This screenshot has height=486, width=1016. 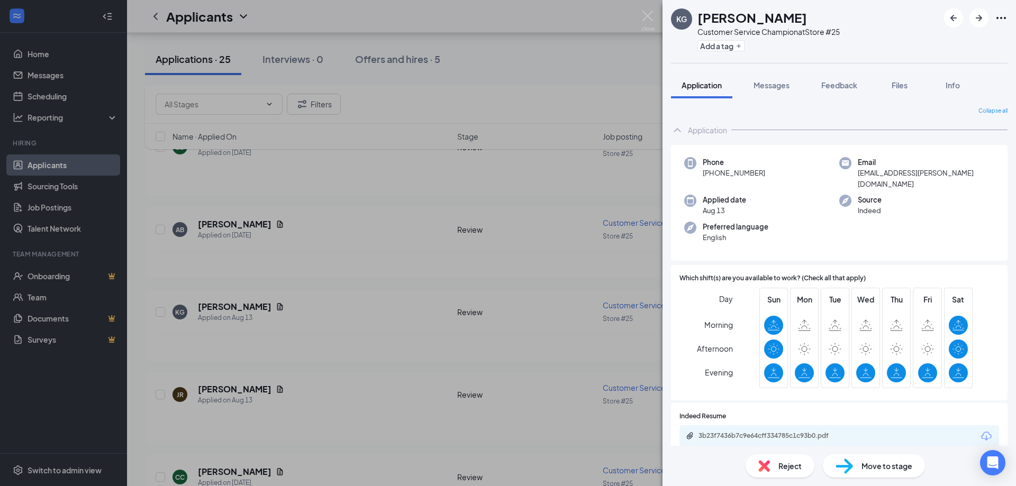 I want to click on button: ArrowLeftNew, so click(x=953, y=18).